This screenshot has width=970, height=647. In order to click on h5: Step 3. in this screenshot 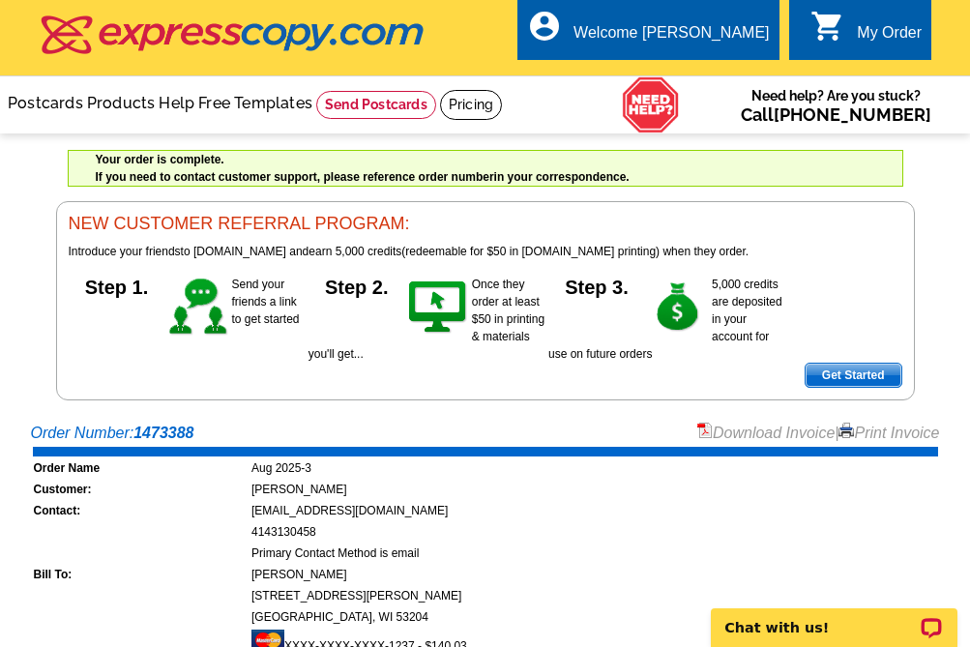, I will do `click(597, 285)`.